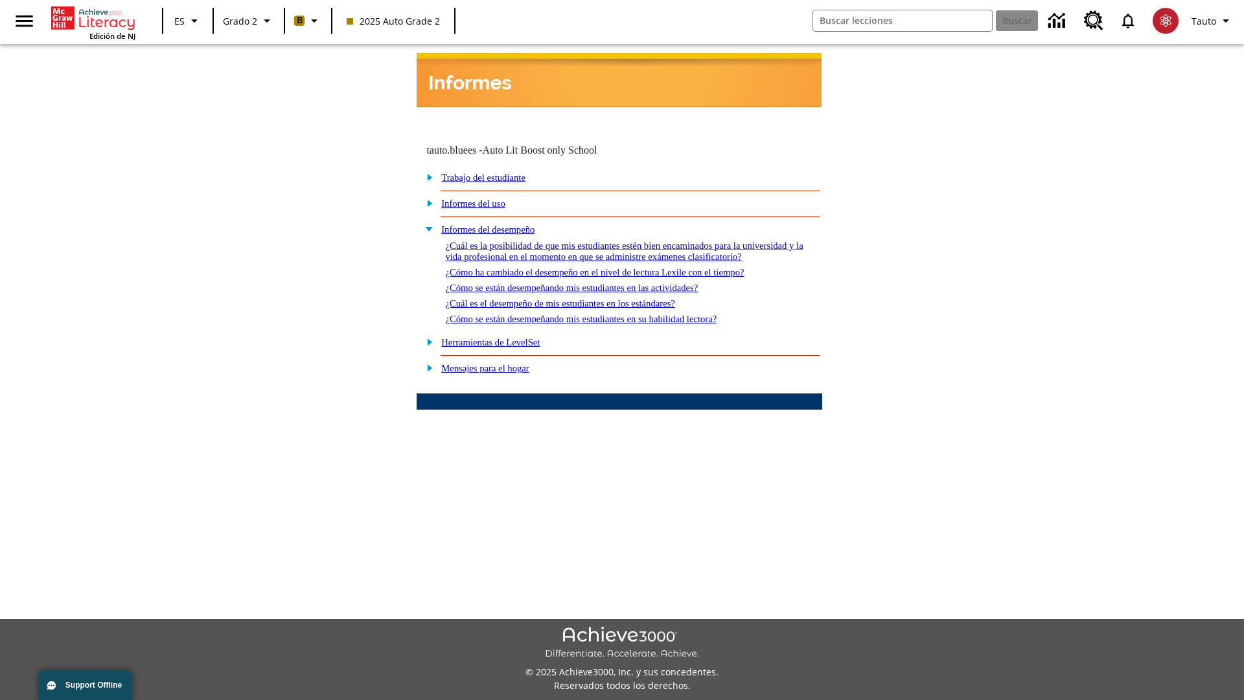 This screenshot has width=1244, height=700. I want to click on button: Grado: Grado 2, Elige un grado, so click(249, 21).